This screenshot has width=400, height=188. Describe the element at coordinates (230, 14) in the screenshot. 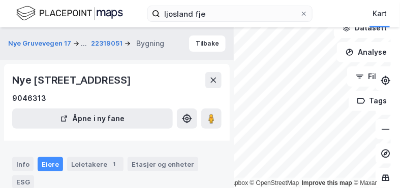

I see `input: Søk på adresse, matrikkel, gårdeiere, leietakere eller personer` at that location.